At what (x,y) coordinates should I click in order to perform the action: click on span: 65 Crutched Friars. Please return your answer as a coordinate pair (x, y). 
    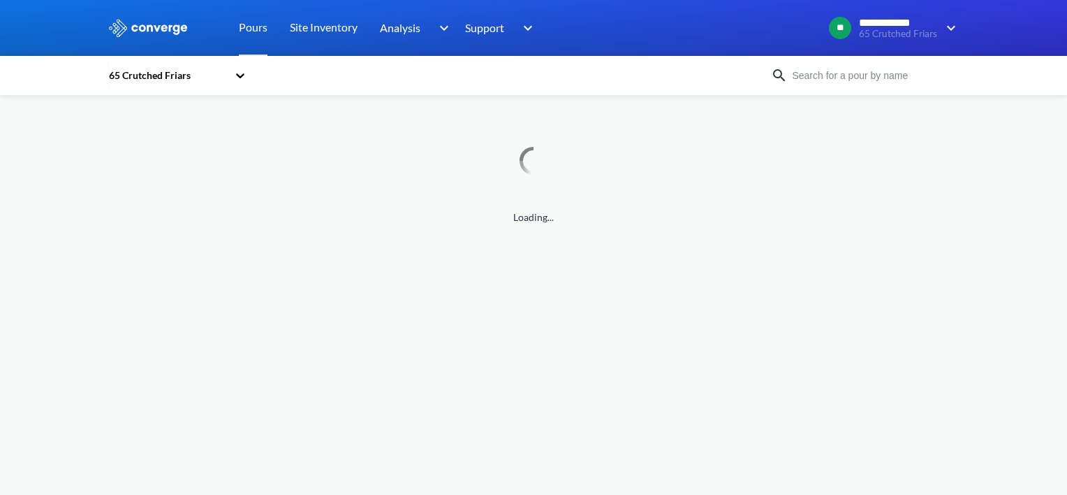
    Looking at the image, I should click on (898, 34).